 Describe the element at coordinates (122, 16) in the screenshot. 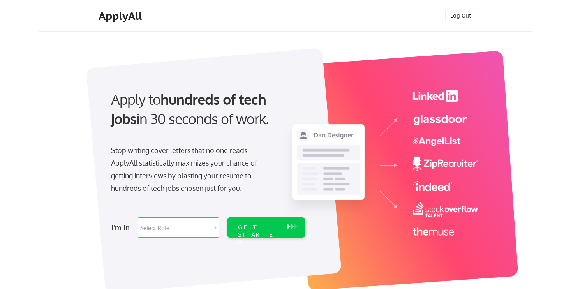

I see `div: ApplyAll` at that location.